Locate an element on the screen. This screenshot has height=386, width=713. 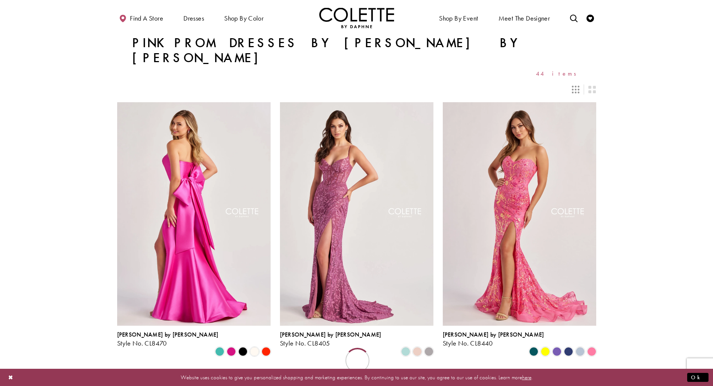
div: Colette by Daphne Style No. CL8405 is located at coordinates (330, 339).